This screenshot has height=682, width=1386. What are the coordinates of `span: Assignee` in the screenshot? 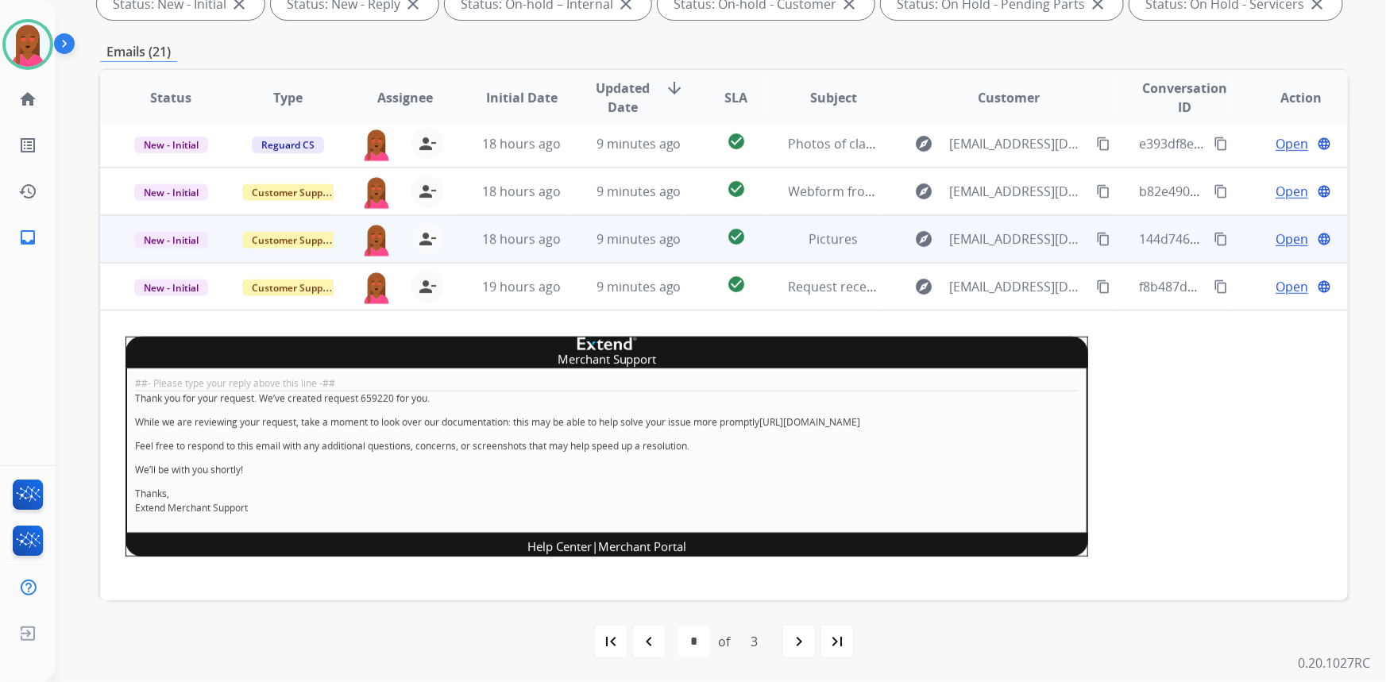 It's located at (405, 98).